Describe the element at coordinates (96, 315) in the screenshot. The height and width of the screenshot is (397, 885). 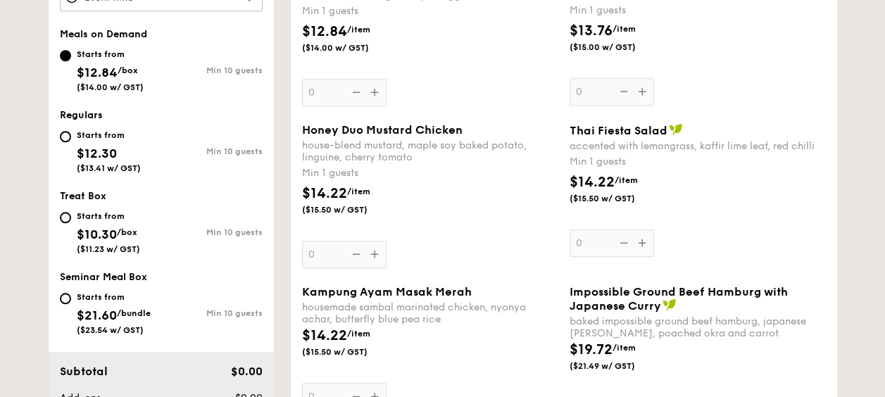
I see `span: $21.60` at that location.